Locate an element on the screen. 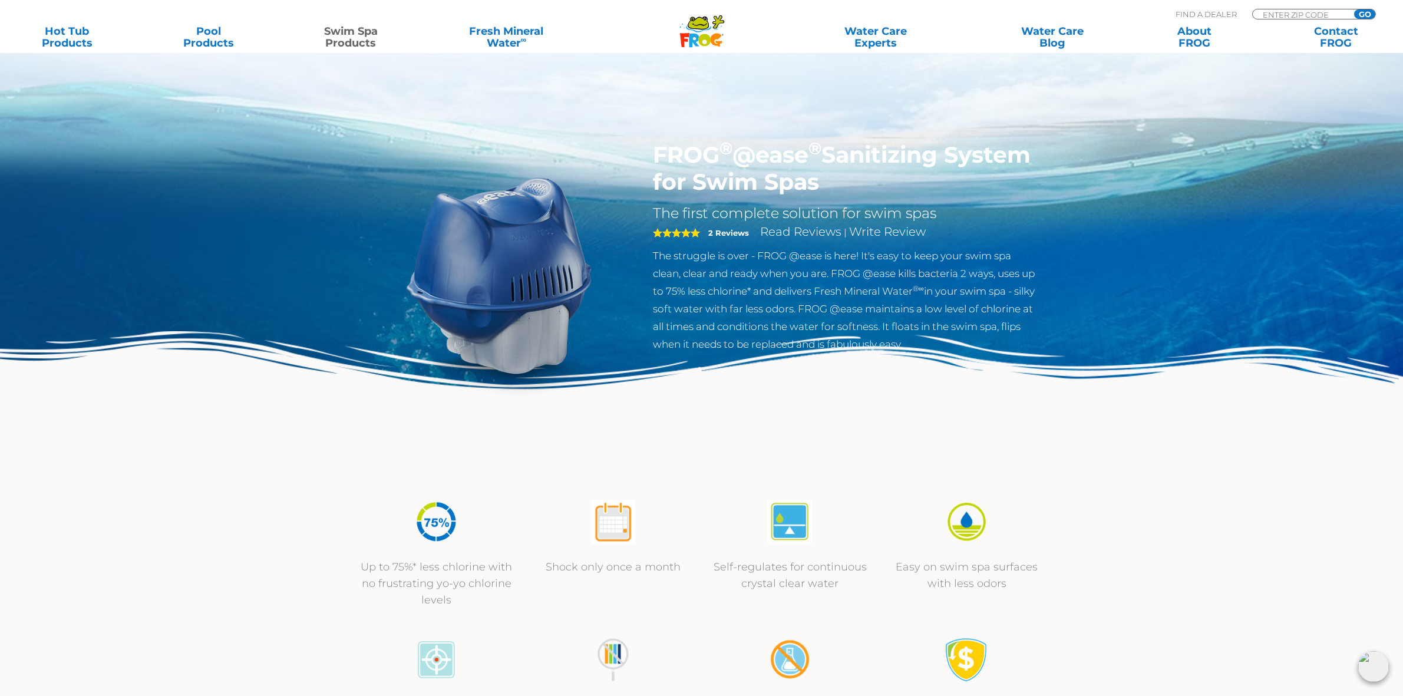  h2: The first complete solution for swim spas is located at coordinates (845, 213).